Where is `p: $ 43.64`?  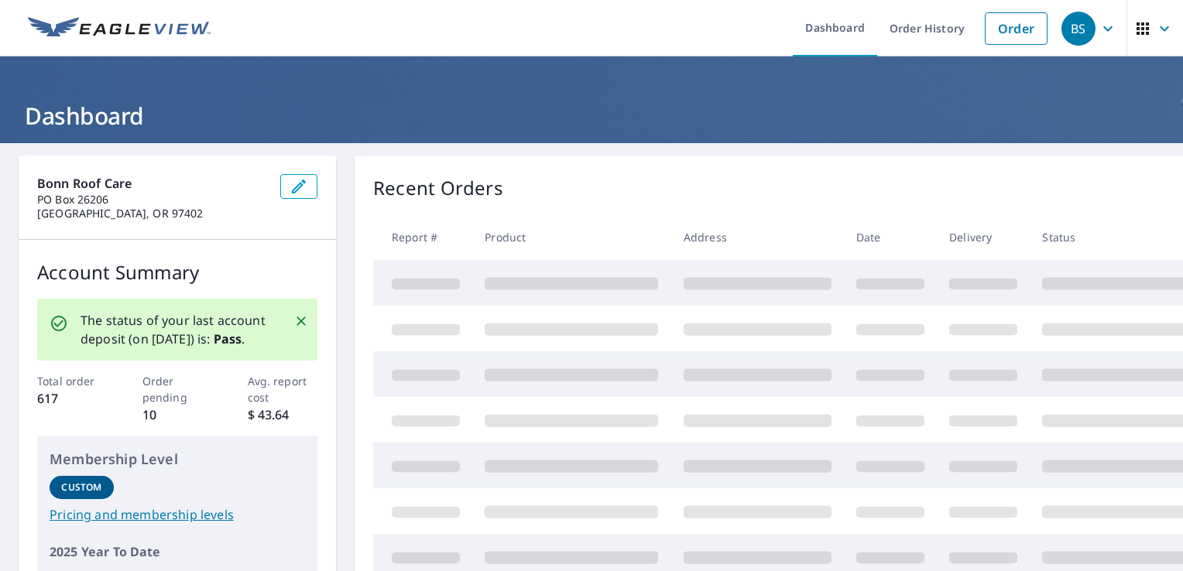 p: $ 43.64 is located at coordinates (283, 415).